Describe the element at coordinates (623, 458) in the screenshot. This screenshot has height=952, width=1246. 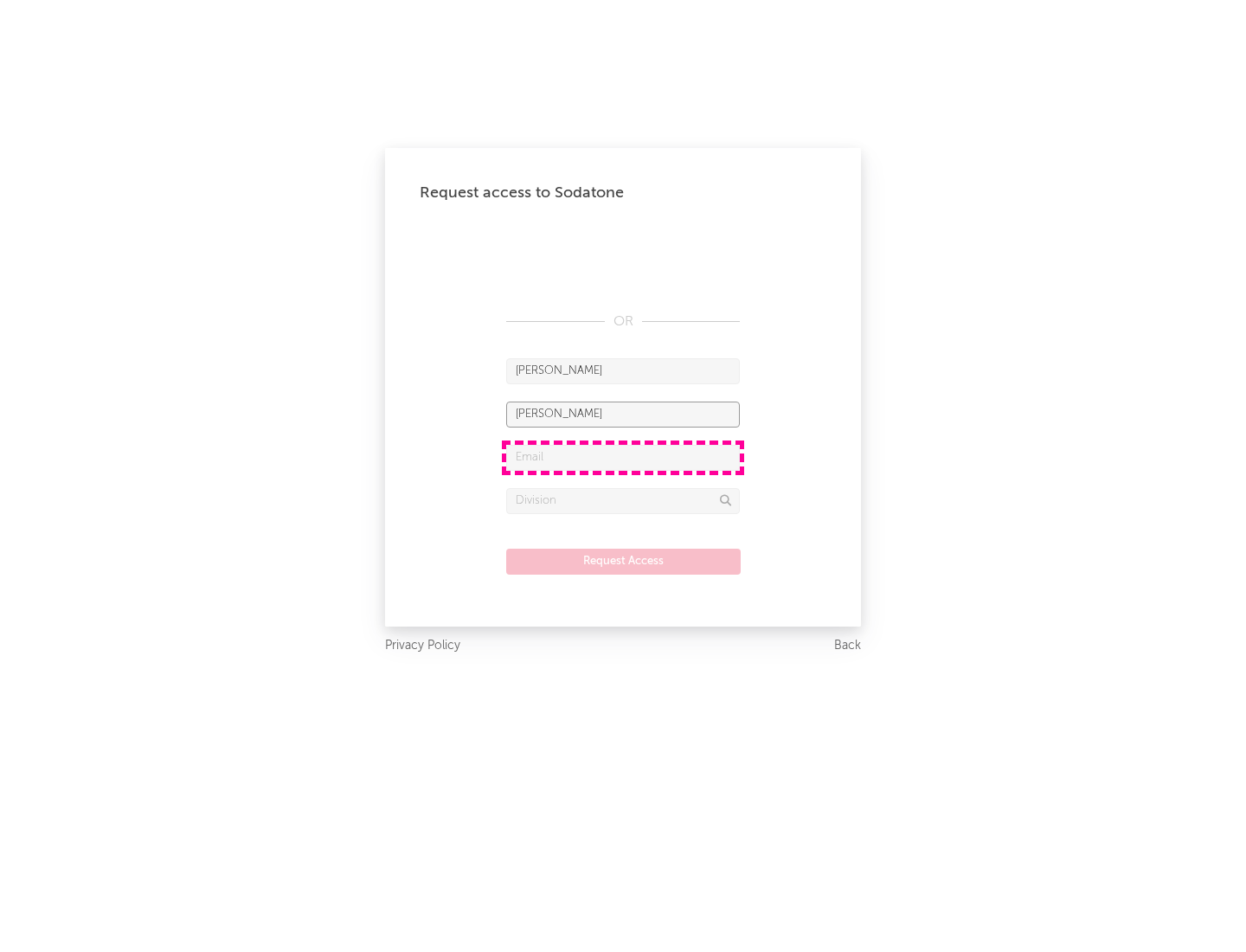
I see `input: Email` at that location.